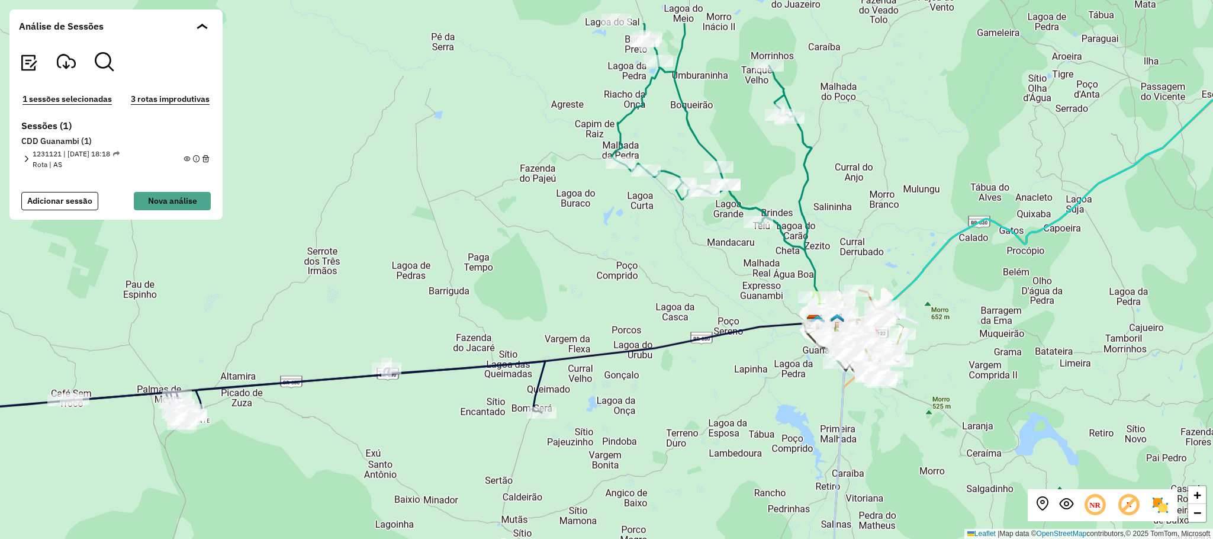 The image size is (1213, 539). I want to click on h6: Sessões (1), so click(116, 126).